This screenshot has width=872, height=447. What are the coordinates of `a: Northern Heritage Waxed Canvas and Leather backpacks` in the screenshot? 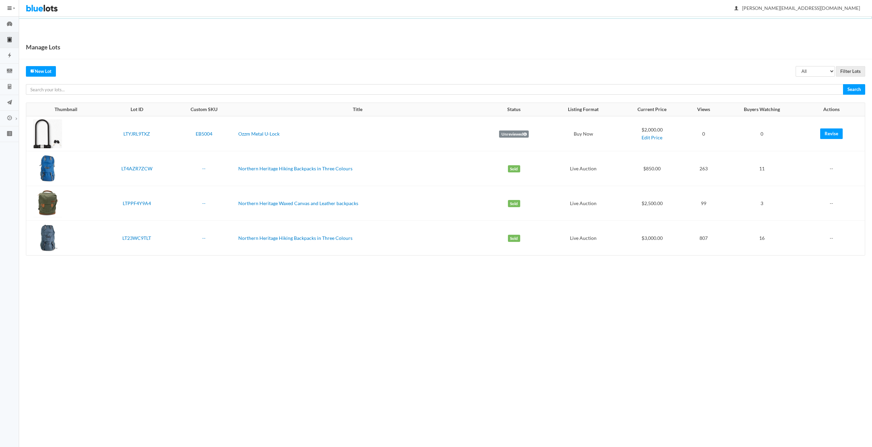 It's located at (298, 203).